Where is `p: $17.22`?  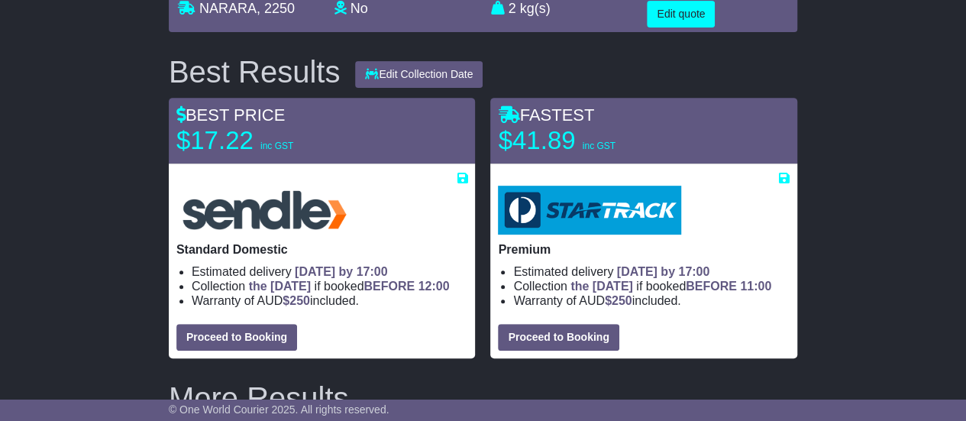 p: $17.22 is located at coordinates (272, 140).